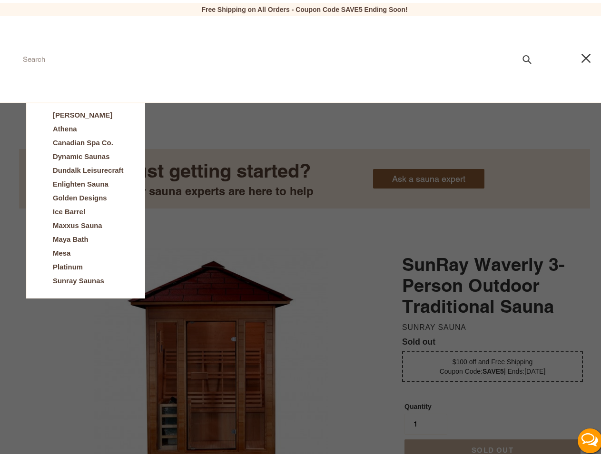 This screenshot has height=457, width=601. What do you see at coordinates (78, 223) in the screenshot?
I see `span: Maxxus Sauna` at bounding box center [78, 223].